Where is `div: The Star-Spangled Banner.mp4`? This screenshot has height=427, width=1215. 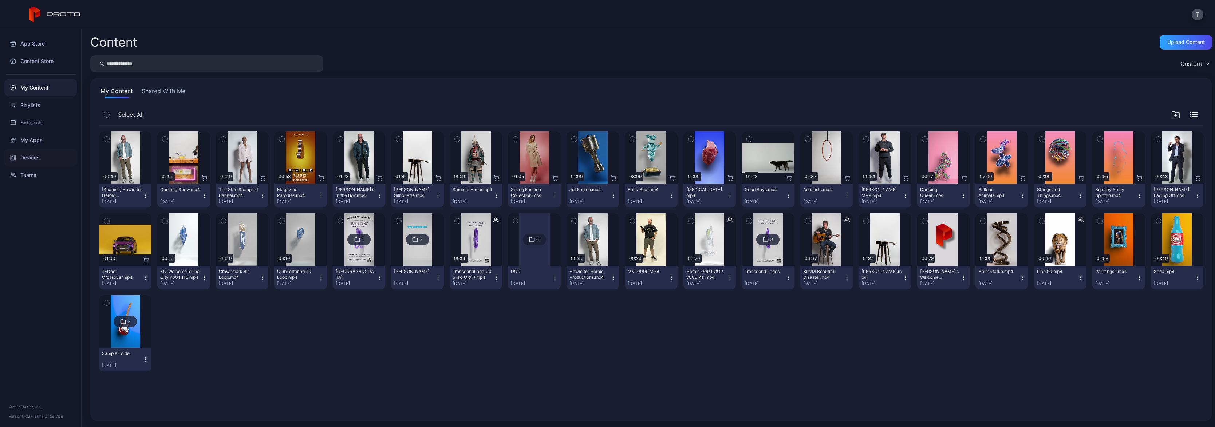
div: The Star-Spangled Banner.mp4 is located at coordinates (239, 193).